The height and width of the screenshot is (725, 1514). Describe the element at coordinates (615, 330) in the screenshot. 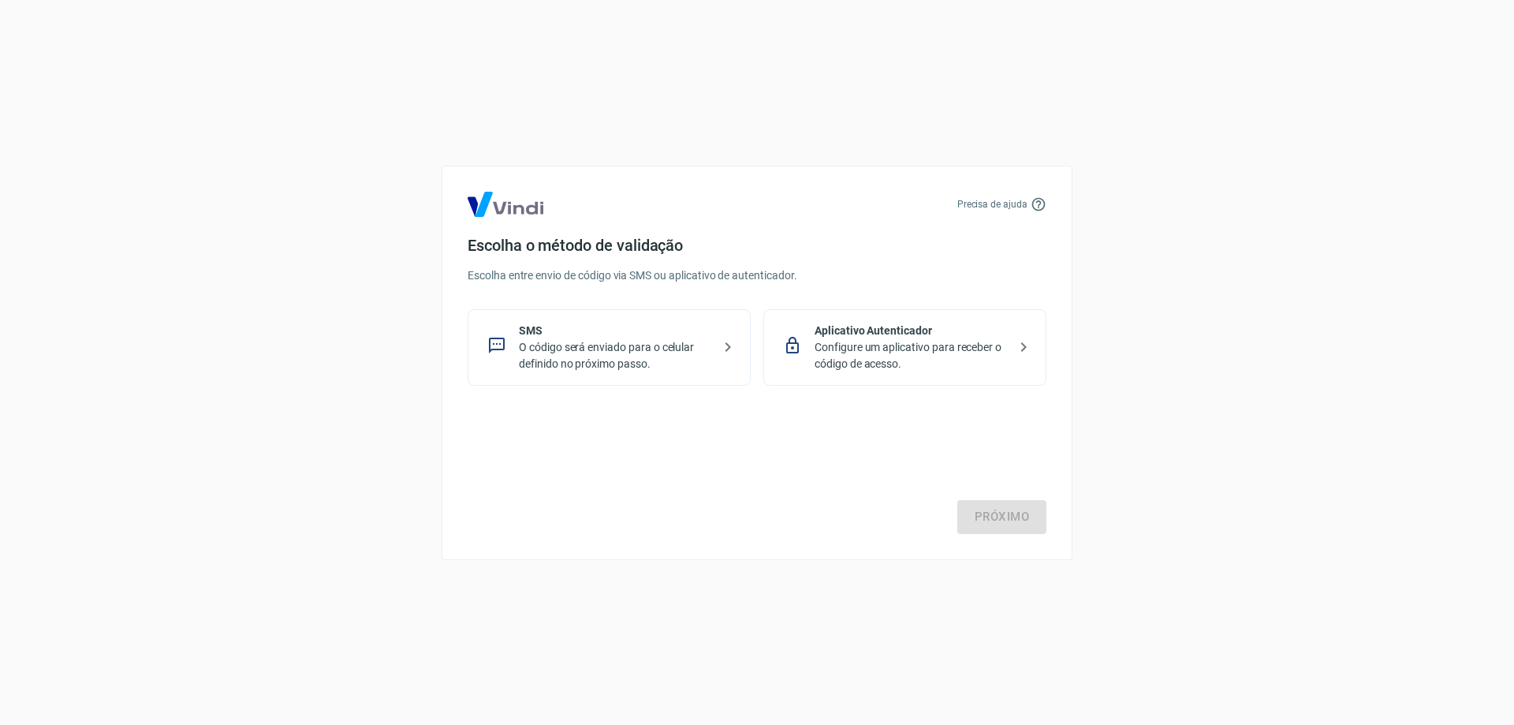

I see `p: SMS` at that location.